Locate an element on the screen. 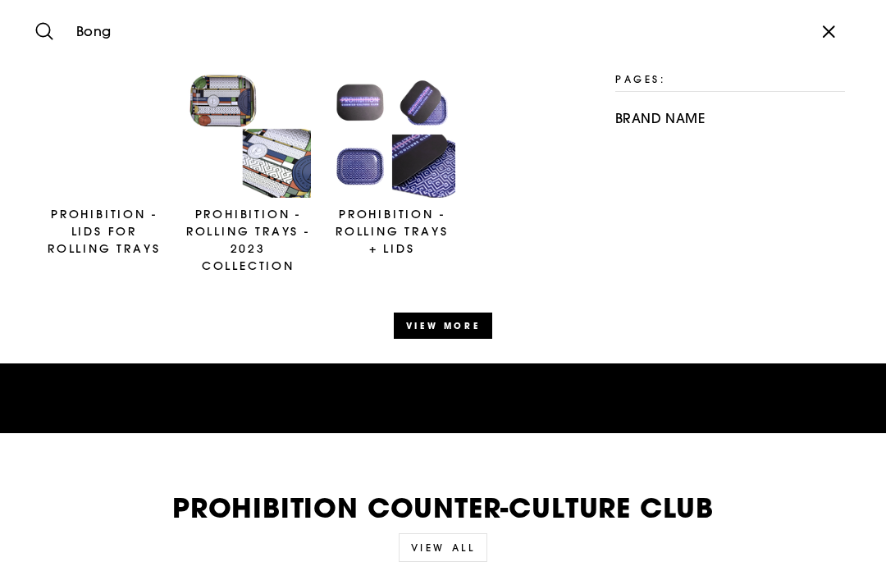 Image resolution: width=886 pixels, height=580 pixels. div: PROHIBITION - ROLLING TRAYS - 2023 COLLECTION is located at coordinates (249, 240).